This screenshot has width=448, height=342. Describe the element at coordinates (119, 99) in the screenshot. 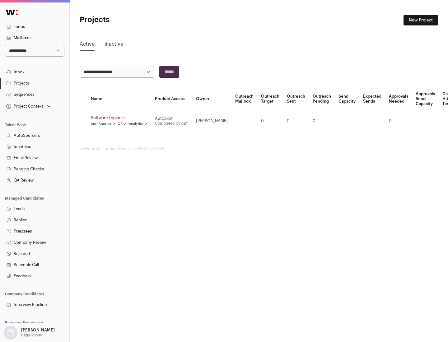

I see `th: Name` at that location.